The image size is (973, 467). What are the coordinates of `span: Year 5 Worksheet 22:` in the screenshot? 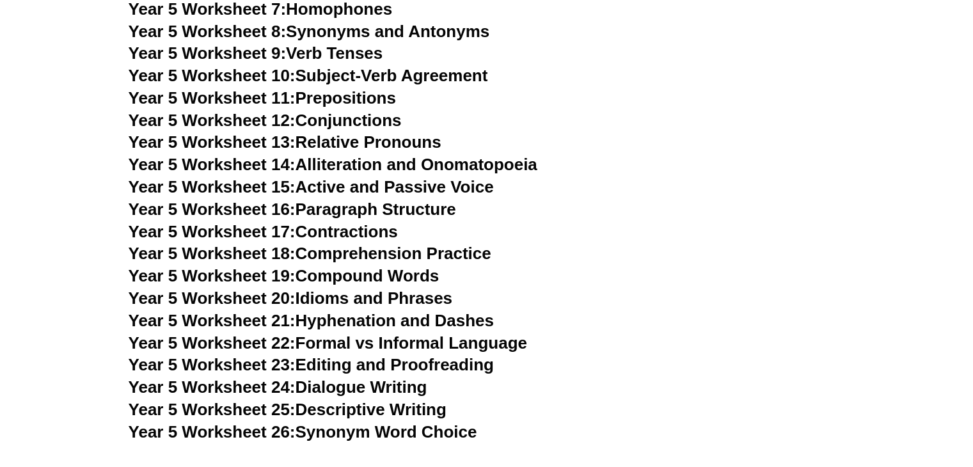 It's located at (212, 343).